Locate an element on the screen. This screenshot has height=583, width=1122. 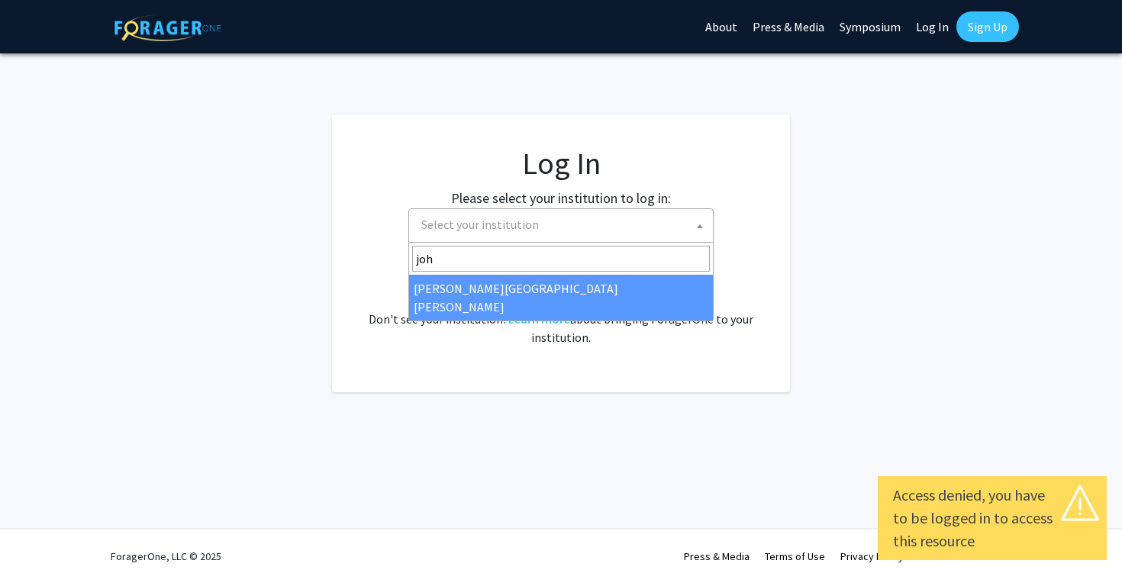
img: ForagerOne Logo is located at coordinates (168, 27).